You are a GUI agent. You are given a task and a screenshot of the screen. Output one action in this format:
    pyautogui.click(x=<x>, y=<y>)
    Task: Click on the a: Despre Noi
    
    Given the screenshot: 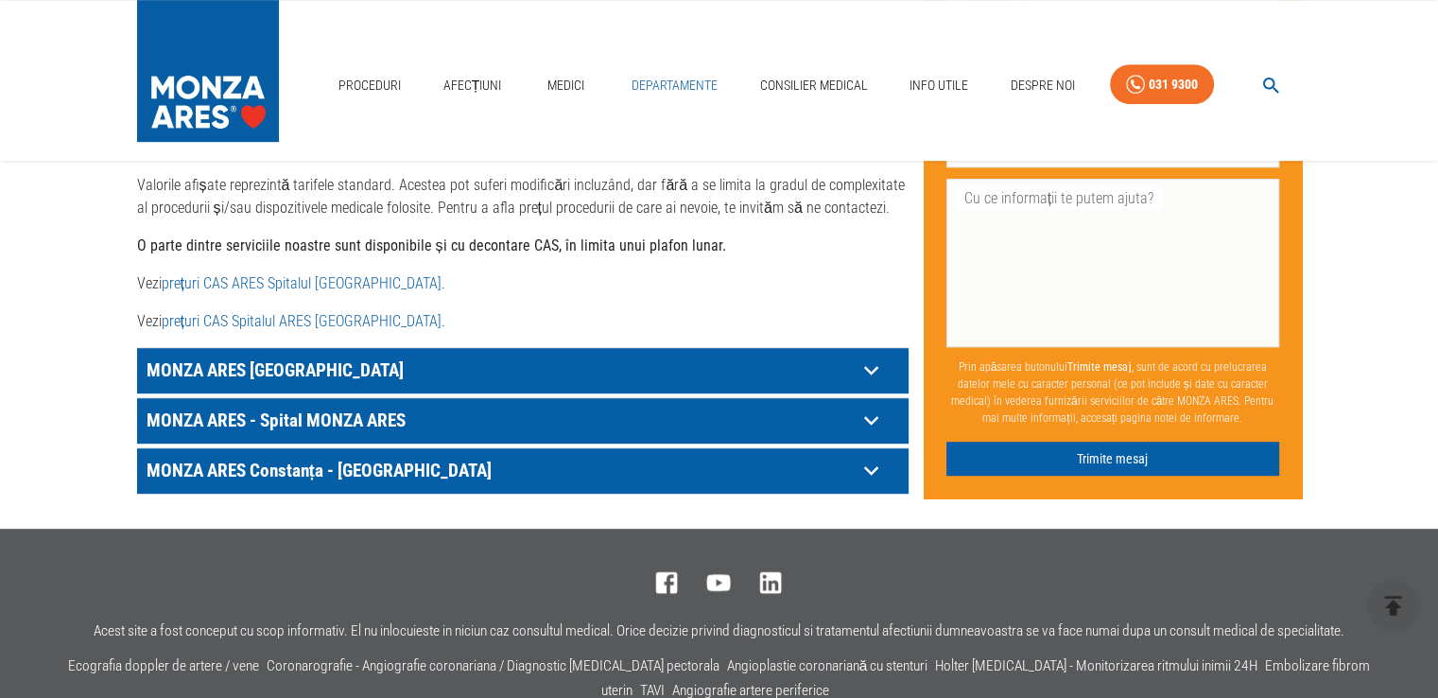 What is the action you would take?
    pyautogui.click(x=1043, y=85)
    